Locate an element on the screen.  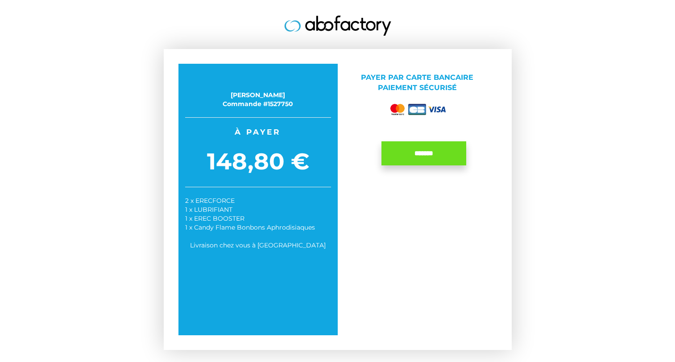
div: Commande #1527750 is located at coordinates (258, 104).